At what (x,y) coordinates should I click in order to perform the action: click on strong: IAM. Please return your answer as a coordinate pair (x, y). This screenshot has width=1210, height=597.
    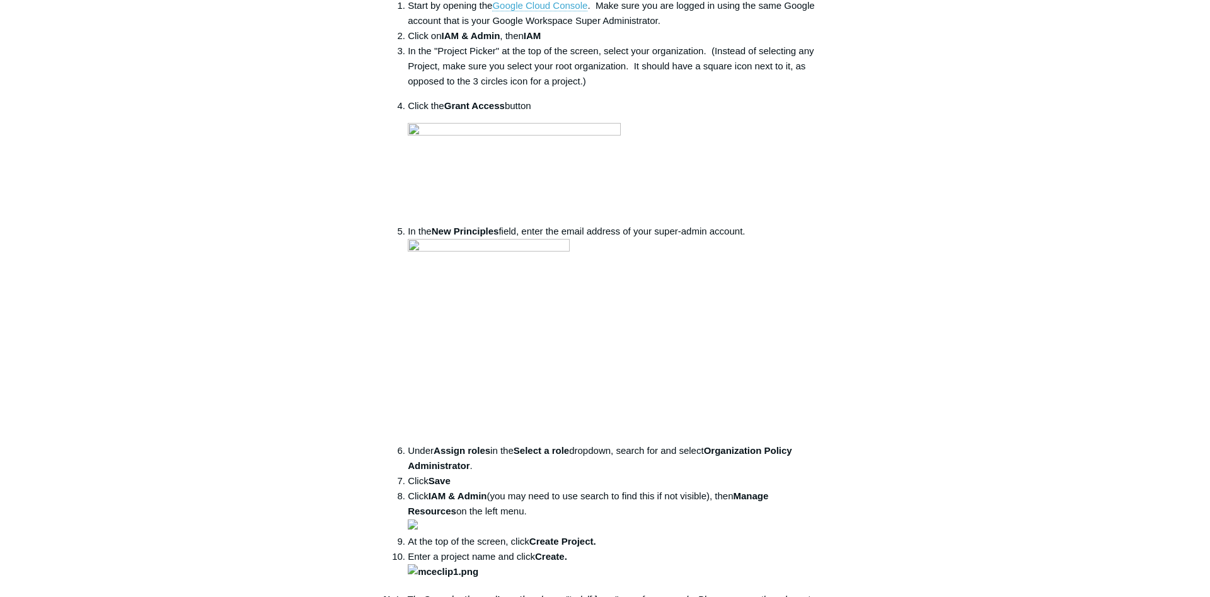
    Looking at the image, I should click on (532, 35).